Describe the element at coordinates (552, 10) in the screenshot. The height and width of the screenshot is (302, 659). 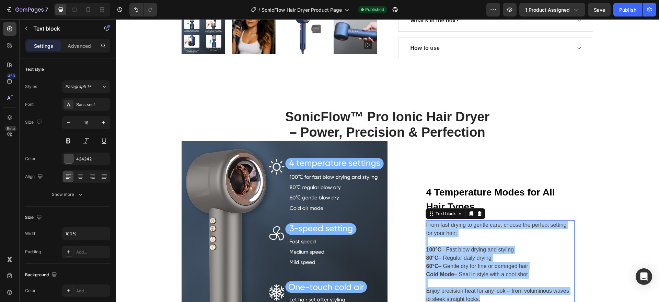
I see `button: 1 product assigned` at that location.